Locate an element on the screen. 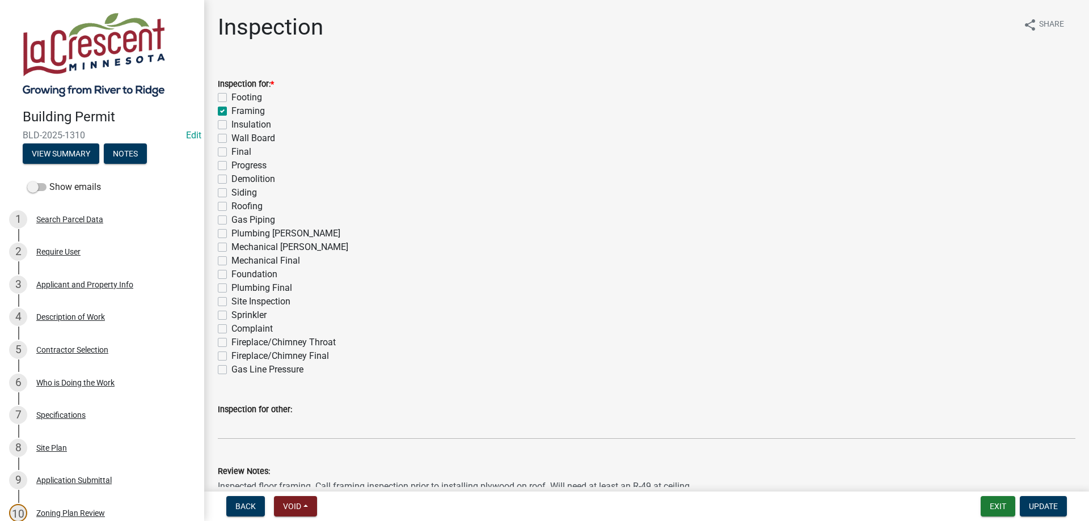  button: shareShare is located at coordinates (1044, 24).